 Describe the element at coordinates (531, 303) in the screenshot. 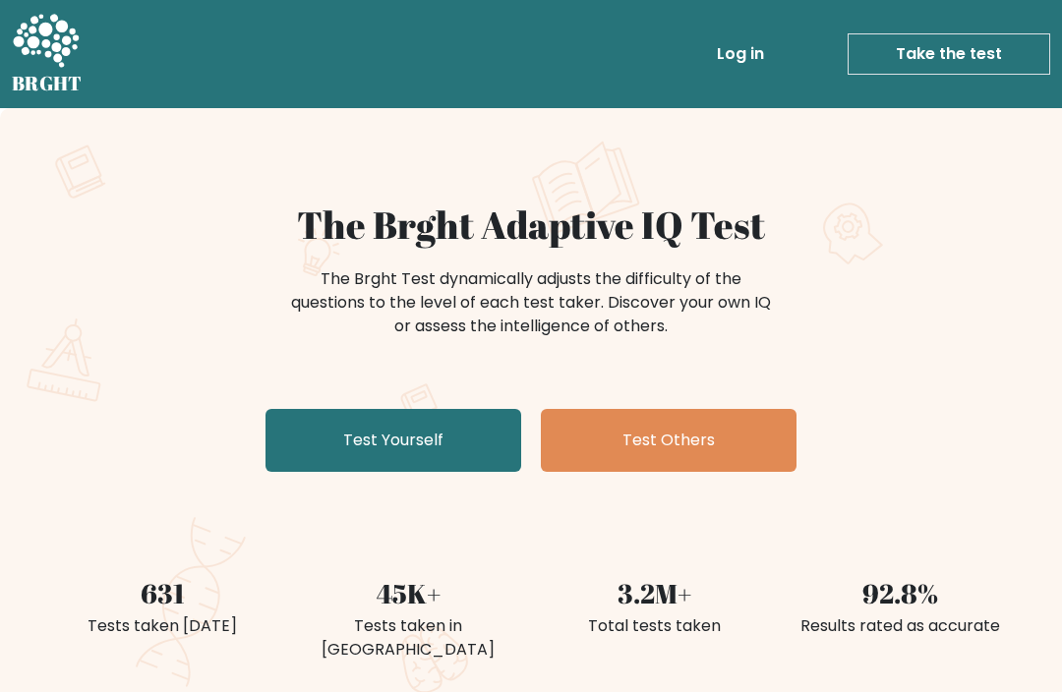

I see `div: The Brght Test dynamically adjusts the difficulty of the questions to the level of each test take...` at that location.